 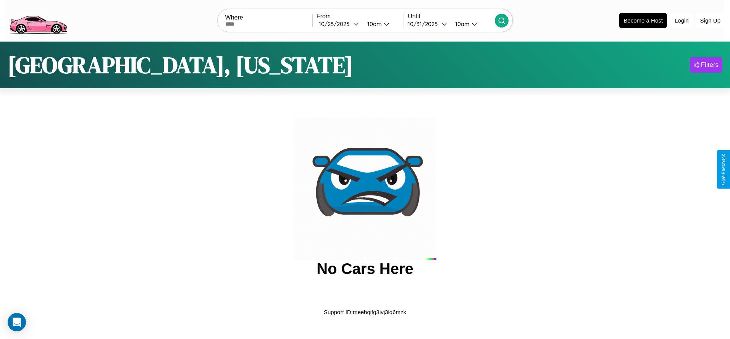 I want to click on label: Until, so click(x=451, y=16).